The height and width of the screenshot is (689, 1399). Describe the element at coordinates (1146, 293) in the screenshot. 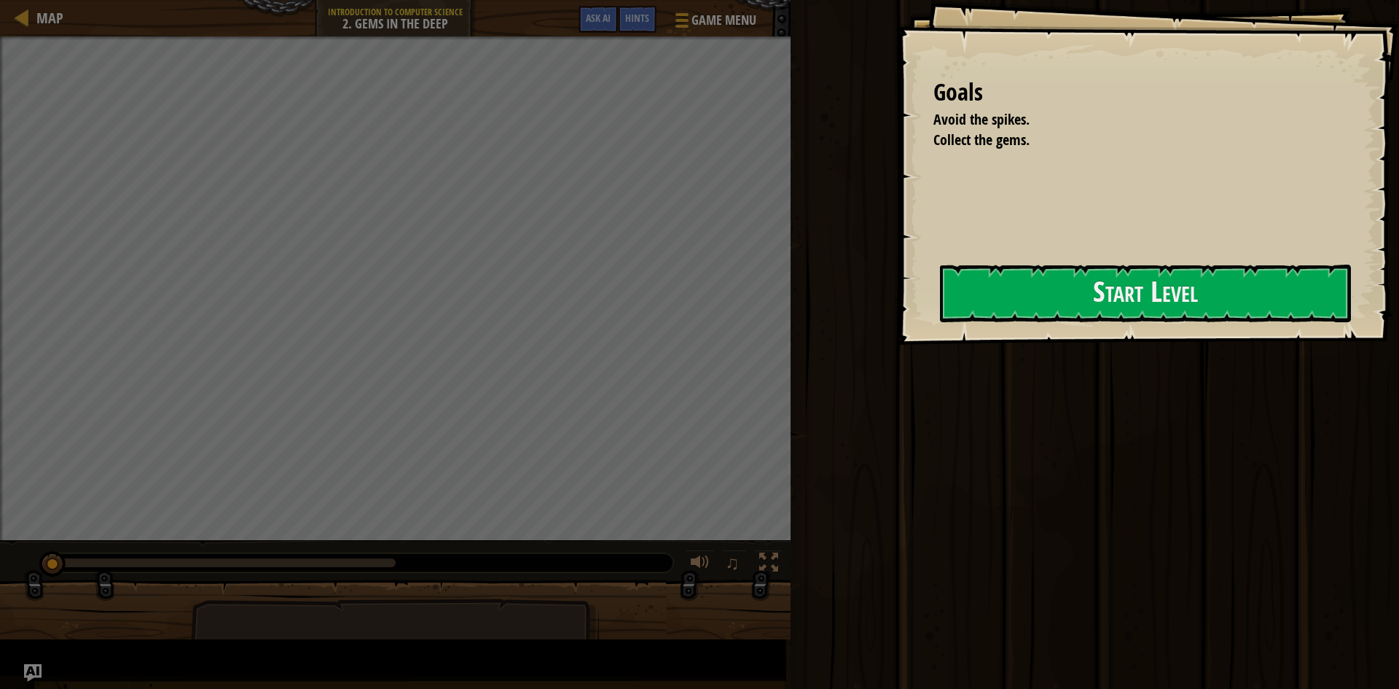

I see `button: Start Level` at that location.